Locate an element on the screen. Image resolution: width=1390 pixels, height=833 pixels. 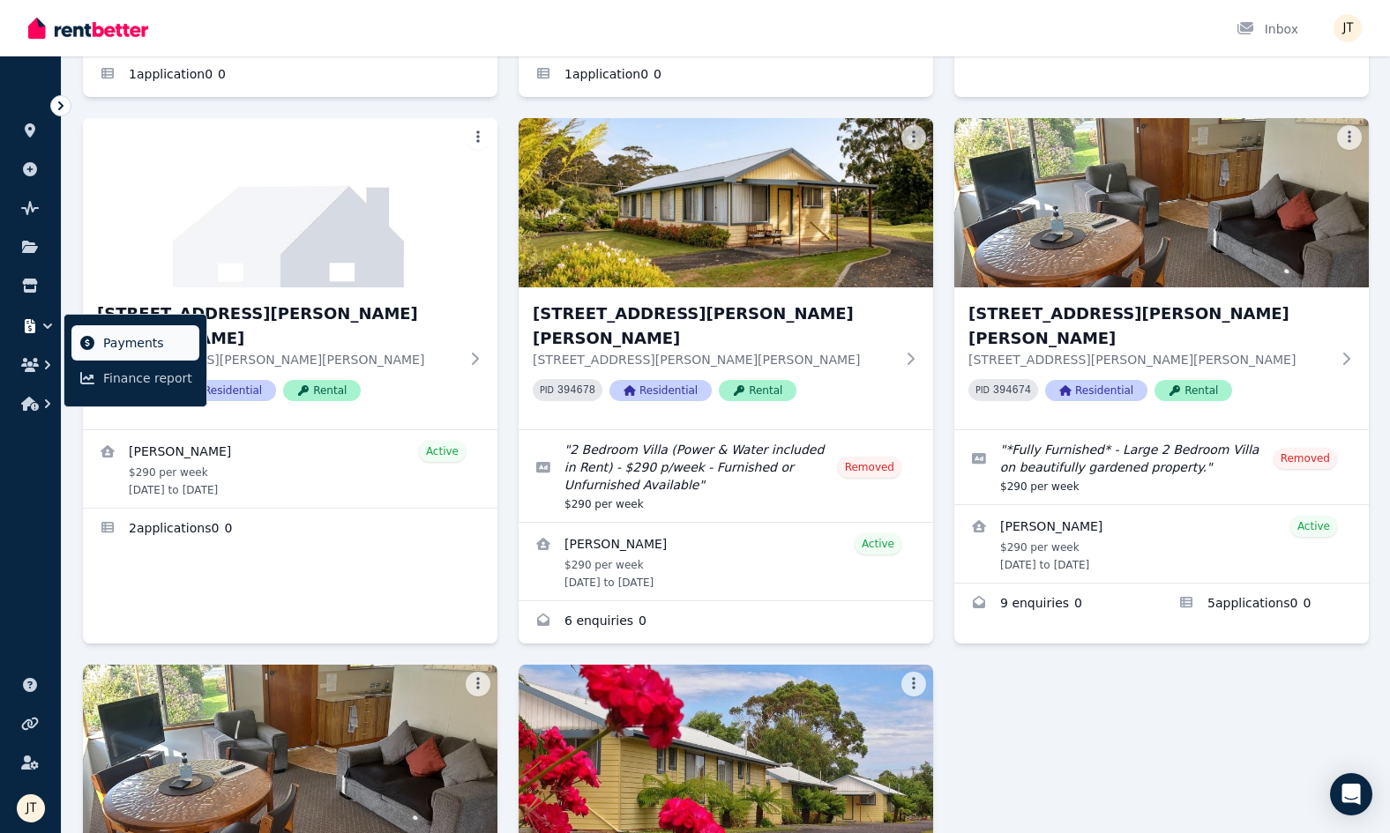
a: Applications for 6/21 Andrew St, Strahan is located at coordinates (1264, 605).